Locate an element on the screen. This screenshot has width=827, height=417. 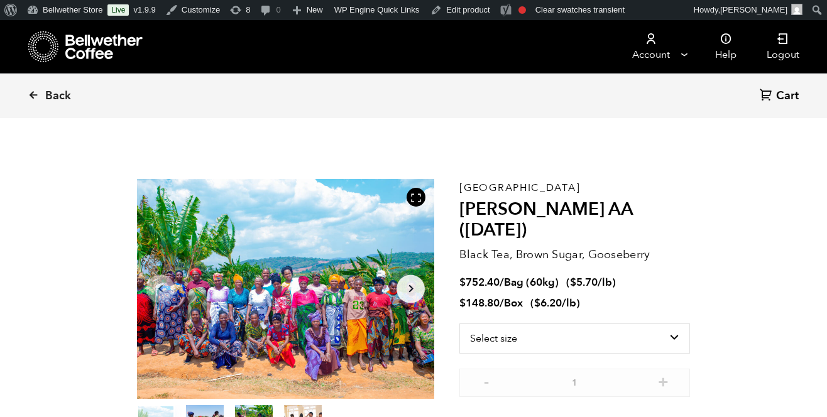
bdi: 5.70 is located at coordinates (584, 282).